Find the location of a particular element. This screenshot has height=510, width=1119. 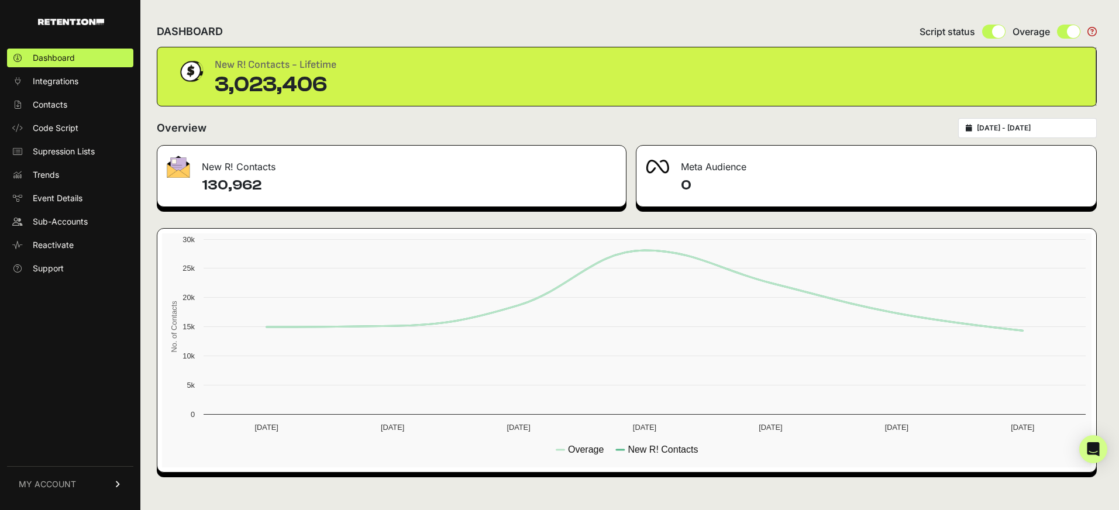

a: Supression Lists is located at coordinates (70, 152).